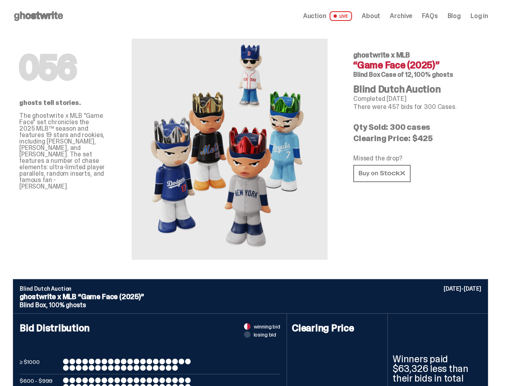 Image resolution: width=507 pixels, height=386 pixels. Describe the element at coordinates (230, 149) in the screenshot. I see `img: MLB&ldquo;Game Face (2025)&rdquo;` at that location.